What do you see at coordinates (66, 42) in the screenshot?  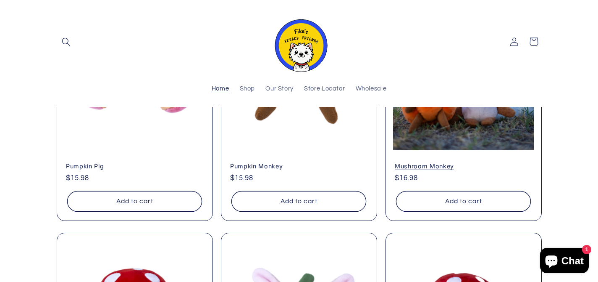 I see `summary: Search` at bounding box center [66, 42].